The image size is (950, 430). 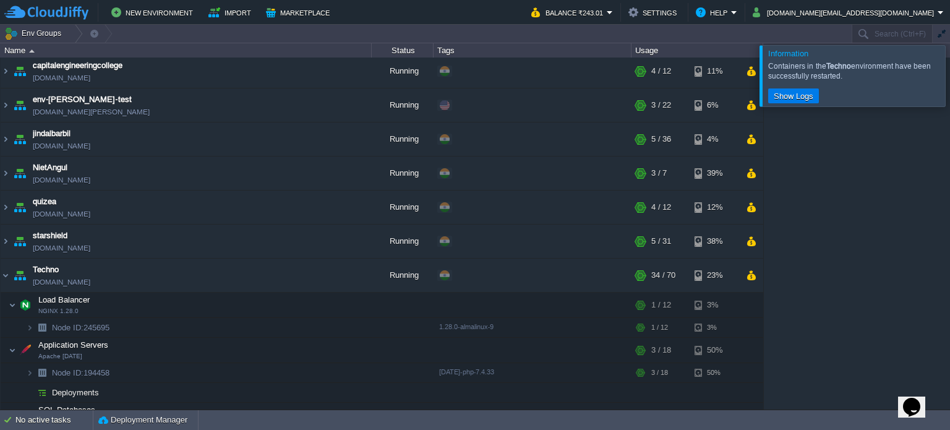 I want to click on a: SQL Databases, so click(x=67, y=410).